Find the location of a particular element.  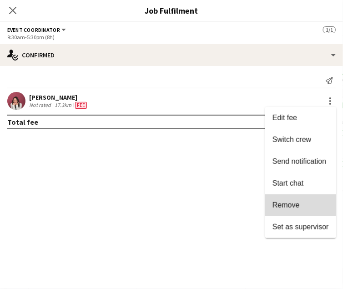

span: Switch crew is located at coordinates (292, 139).